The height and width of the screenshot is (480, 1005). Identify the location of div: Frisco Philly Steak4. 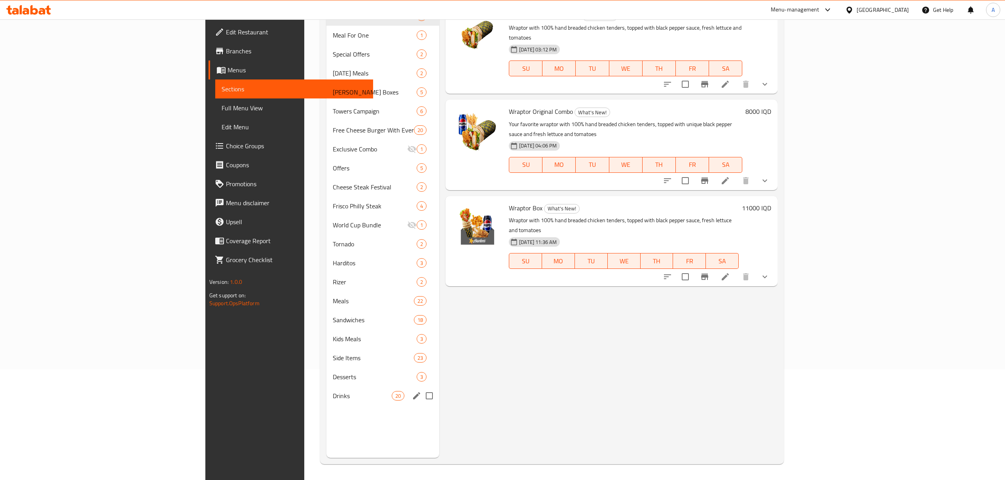
(383, 206).